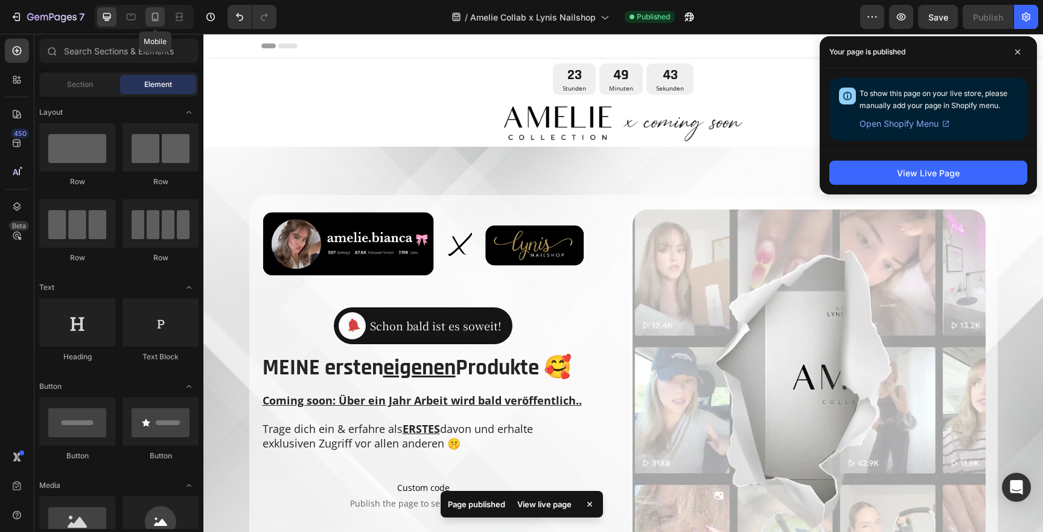 Image resolution: width=1043 pixels, height=532 pixels. Describe the element at coordinates (928, 173) in the screenshot. I see `button: View Live Page` at that location.